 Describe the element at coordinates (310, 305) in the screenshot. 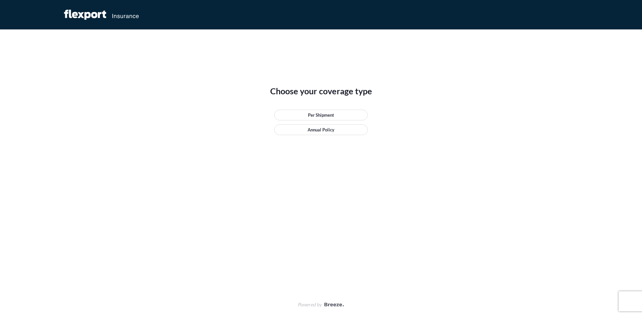

I see `span: Powered by` at that location.